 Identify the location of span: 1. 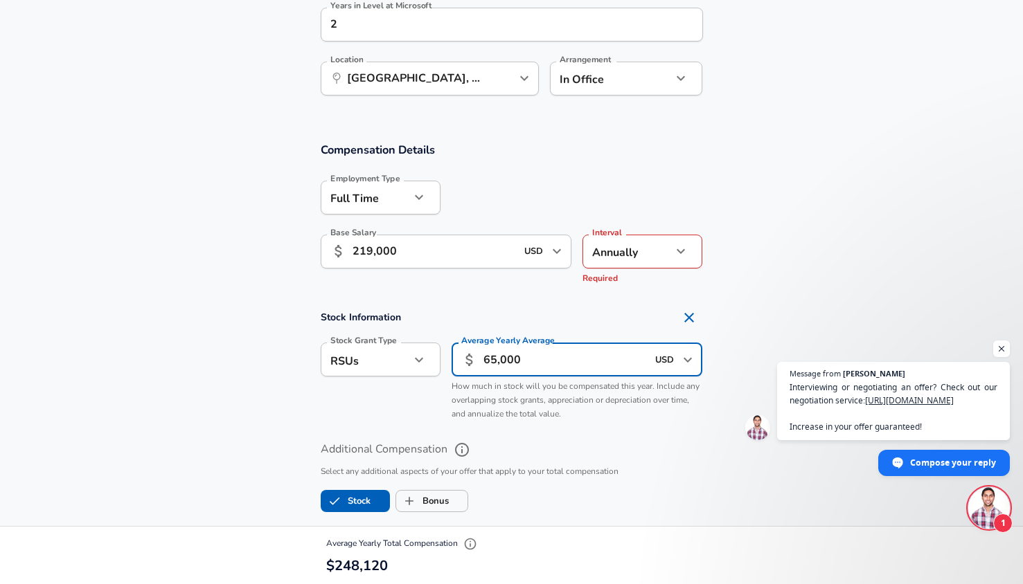
(1003, 524).